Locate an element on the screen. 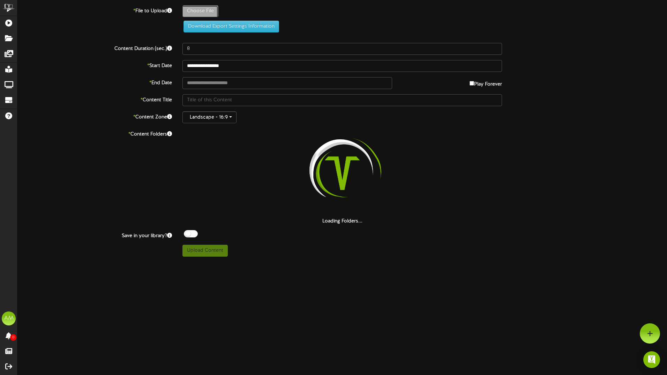 The width and height of the screenshot is (667, 375). label: File to Upload is located at coordinates (95, 10).